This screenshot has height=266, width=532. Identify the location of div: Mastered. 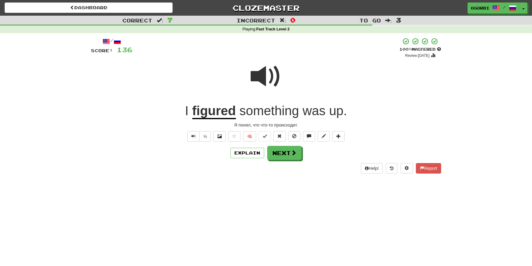
(420, 49).